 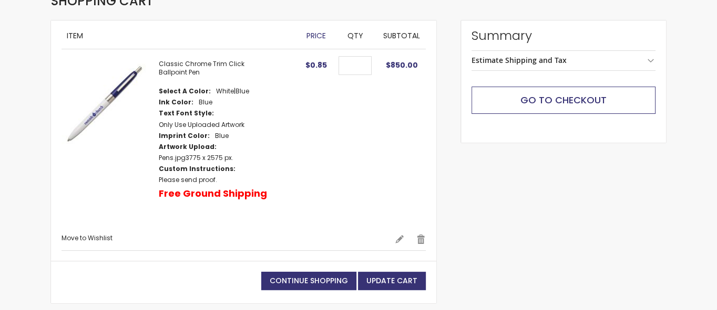 What do you see at coordinates (308, 281) in the screenshot?
I see `span: Continue Shopping` at bounding box center [308, 281].